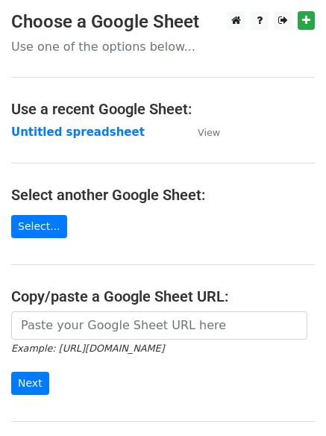 Image resolution: width=326 pixels, height=436 pixels. What do you see at coordinates (209, 132) in the screenshot?
I see `small: View` at bounding box center [209, 132].